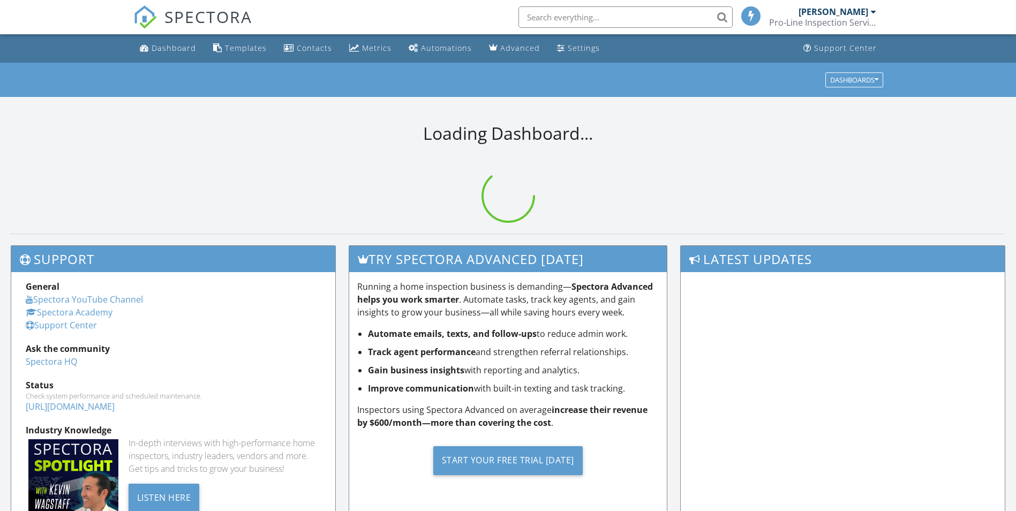 Image resolution: width=1016 pixels, height=511 pixels. What do you see at coordinates (84, 300) in the screenshot?
I see `a: Spectora YouTube Channel` at bounding box center [84, 300].